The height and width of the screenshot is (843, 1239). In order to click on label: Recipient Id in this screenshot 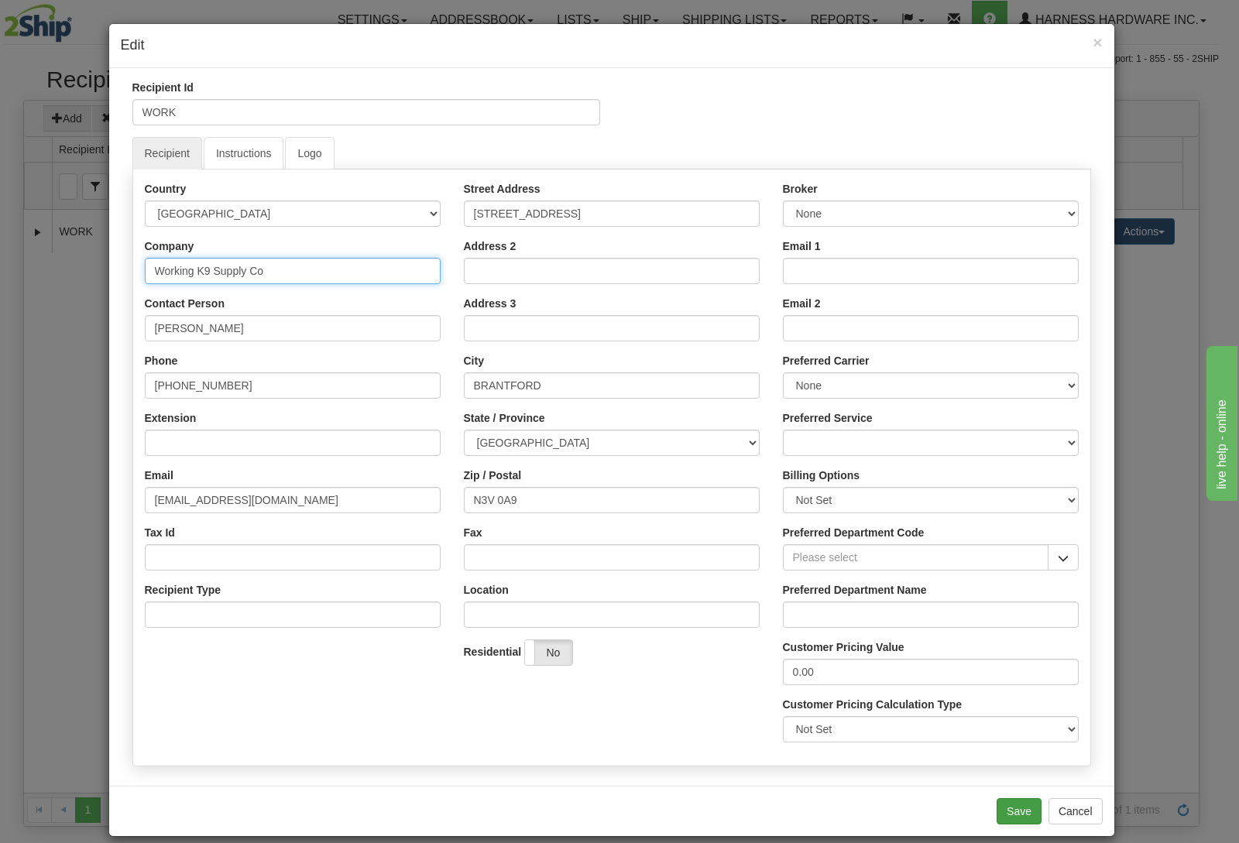, I will do `click(163, 87)`.